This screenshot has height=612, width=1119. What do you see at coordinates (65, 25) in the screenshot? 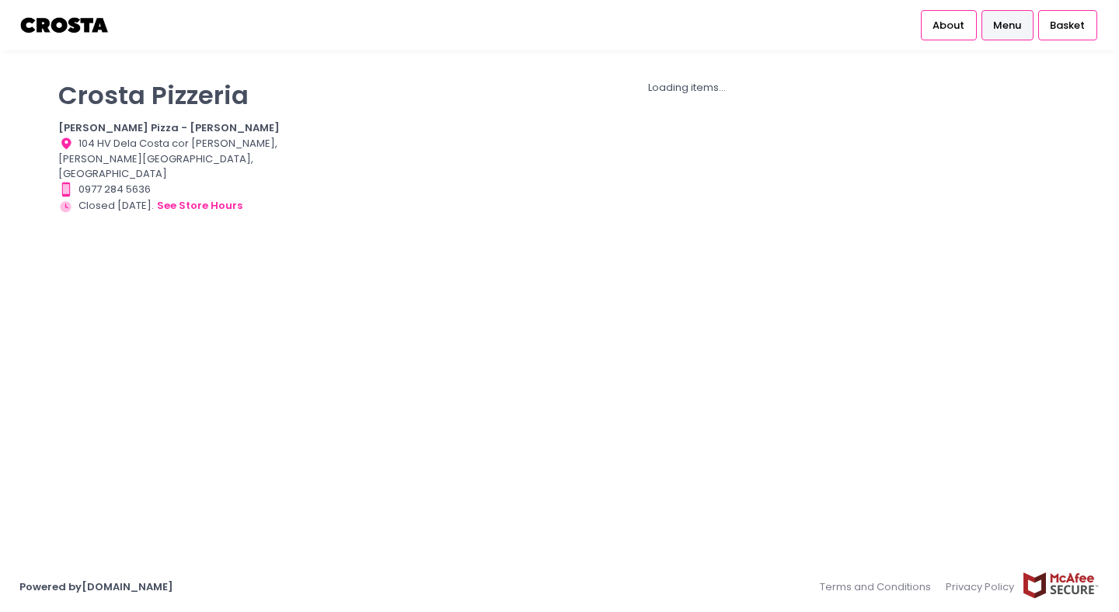
I see `img: logo` at bounding box center [65, 25].